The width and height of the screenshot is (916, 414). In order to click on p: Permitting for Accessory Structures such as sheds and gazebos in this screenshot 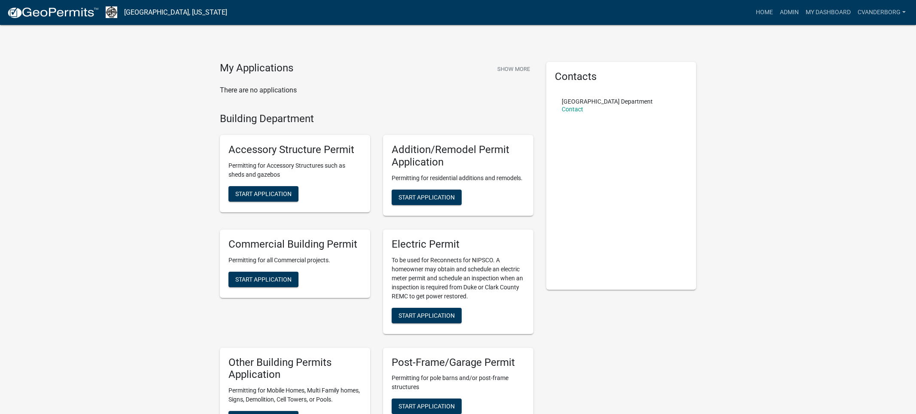, I will do `click(295, 170)`.